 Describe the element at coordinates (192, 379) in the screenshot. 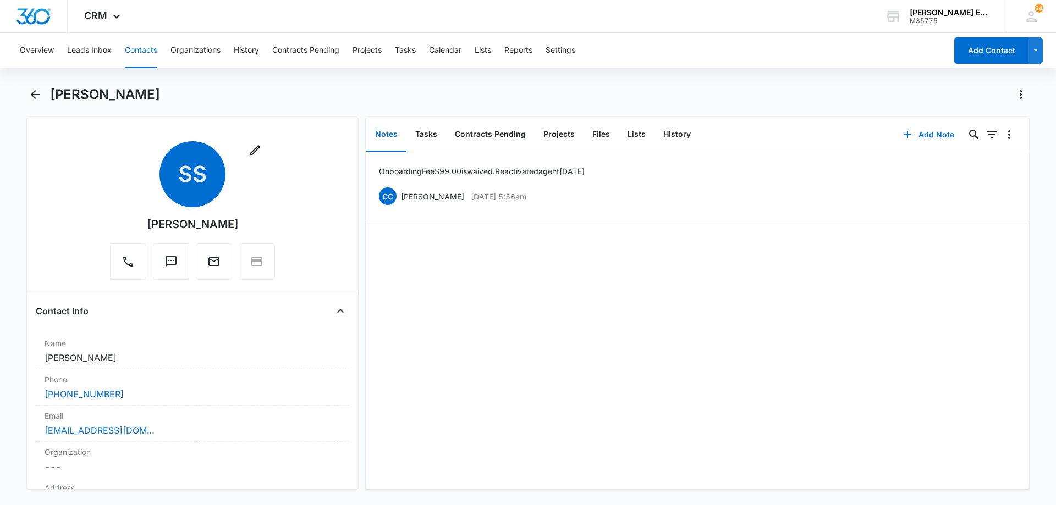

I see `label: Phone` at that location.